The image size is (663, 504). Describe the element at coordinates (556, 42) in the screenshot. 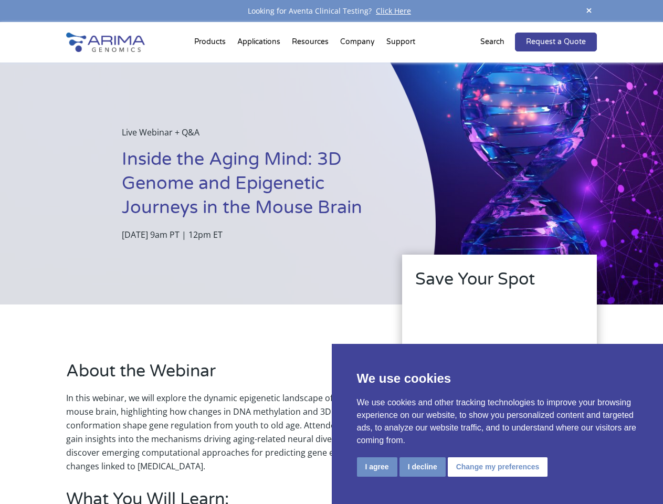

I see `a: Request a Quote` at that location.